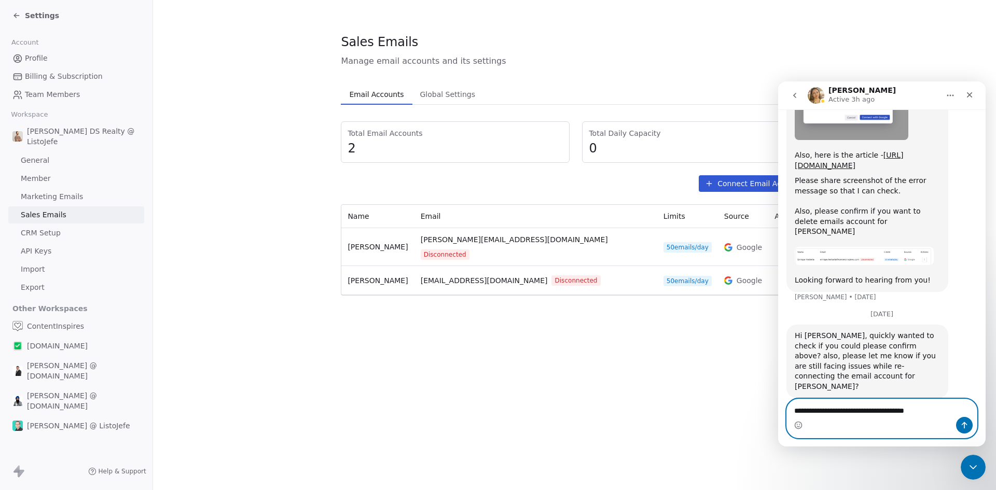 Image resolution: width=996 pixels, height=490 pixels. What do you see at coordinates (76, 197) in the screenshot?
I see `a: Marketing Emails` at bounding box center [76, 197].